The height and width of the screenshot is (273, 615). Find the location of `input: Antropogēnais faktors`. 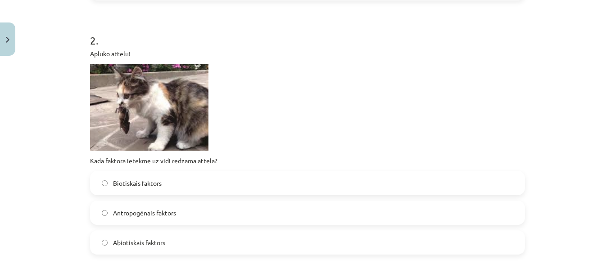

input: Antropogēnais faktors is located at coordinates (104, 213).